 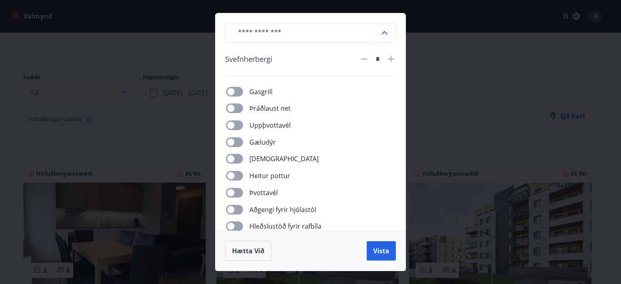 What do you see at coordinates (283, 210) in the screenshot?
I see `span: Aðgengi fyrir hjólastól` at bounding box center [283, 210].